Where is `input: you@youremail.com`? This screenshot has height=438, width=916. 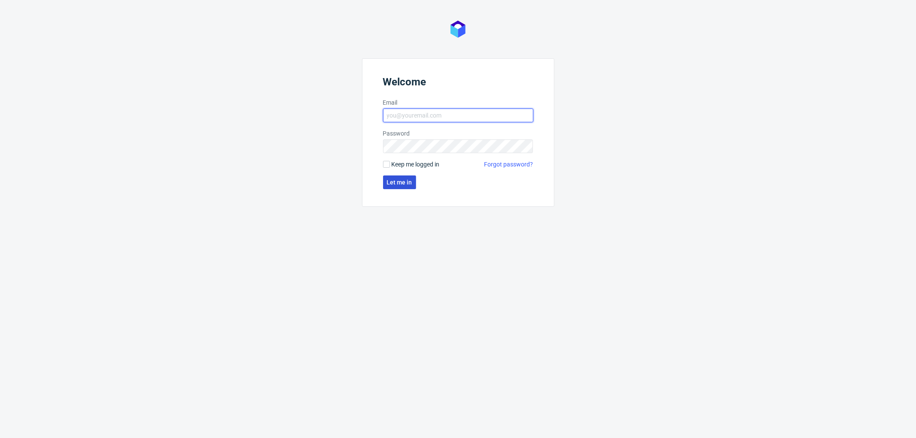
input: you@youremail.com is located at coordinates (458, 115).